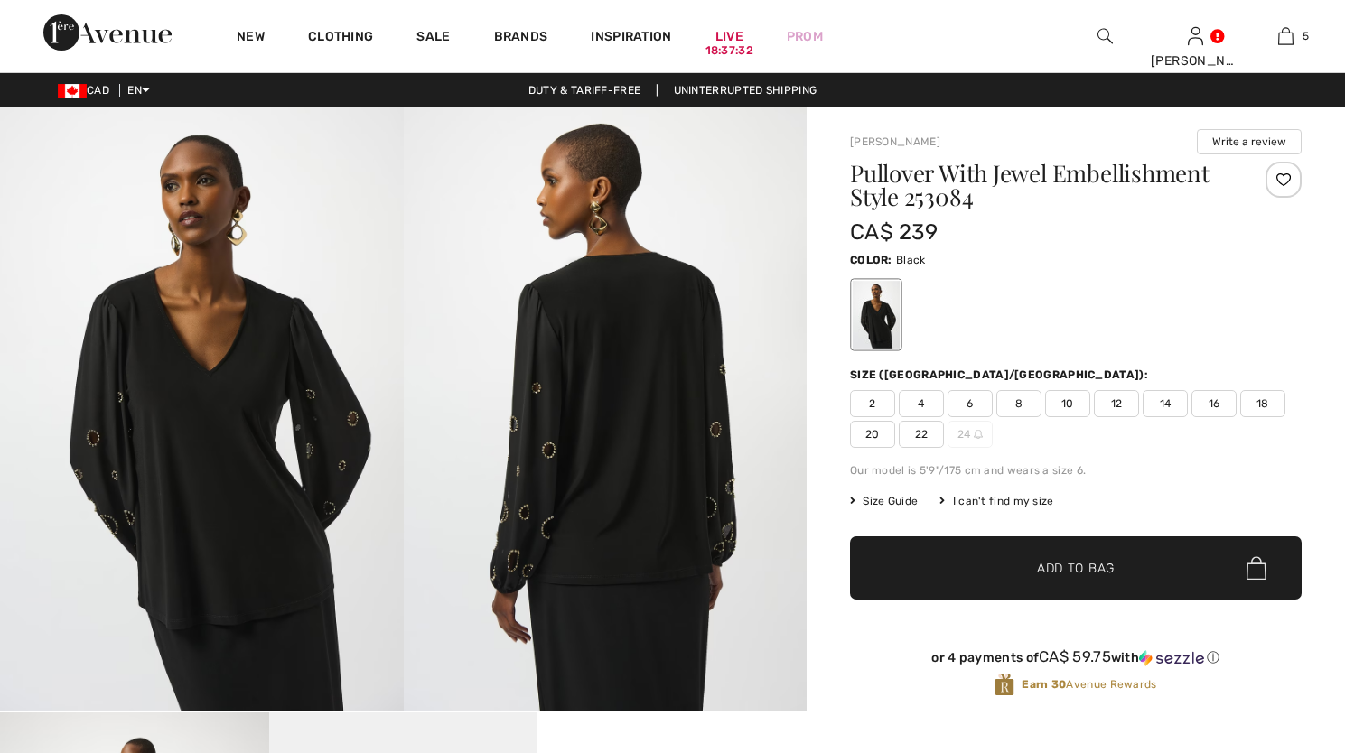 The width and height of the screenshot is (1345, 753). What do you see at coordinates (1256, 568) in the screenshot?
I see `img: Bag.svg` at bounding box center [1256, 568].